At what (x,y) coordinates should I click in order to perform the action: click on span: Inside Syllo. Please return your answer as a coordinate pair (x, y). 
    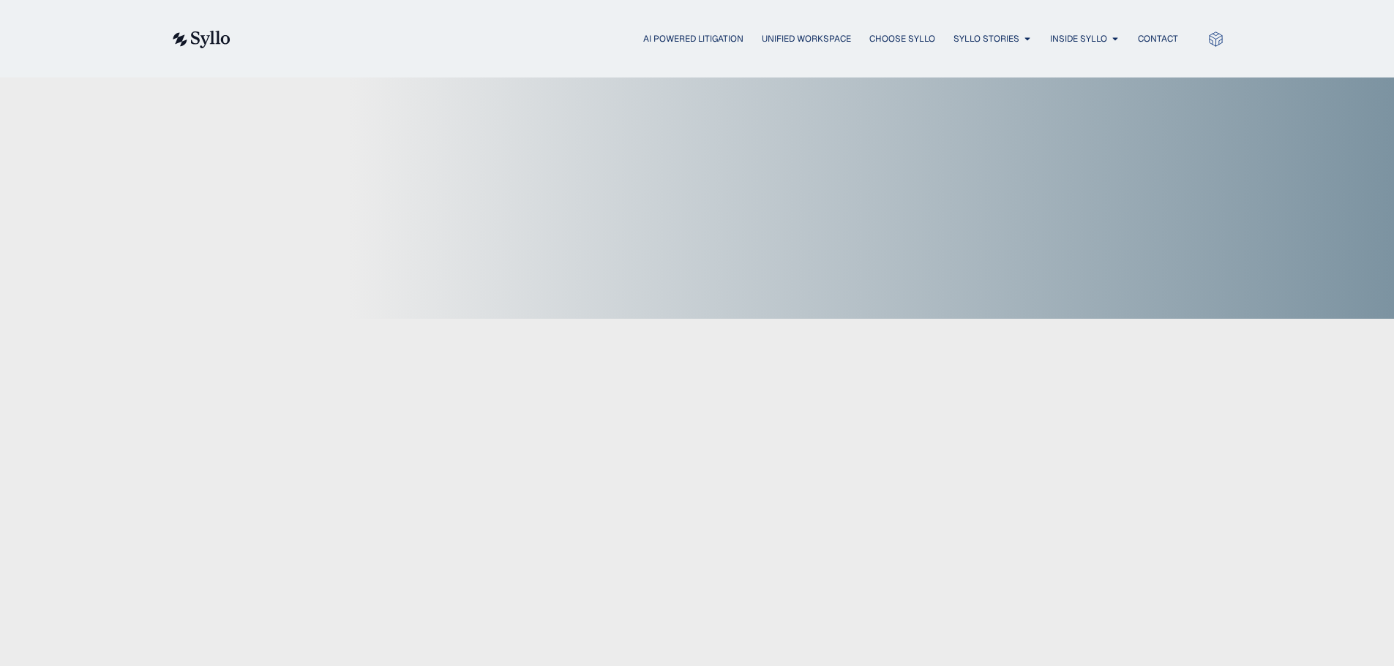
    Looking at the image, I should click on (1078, 39).